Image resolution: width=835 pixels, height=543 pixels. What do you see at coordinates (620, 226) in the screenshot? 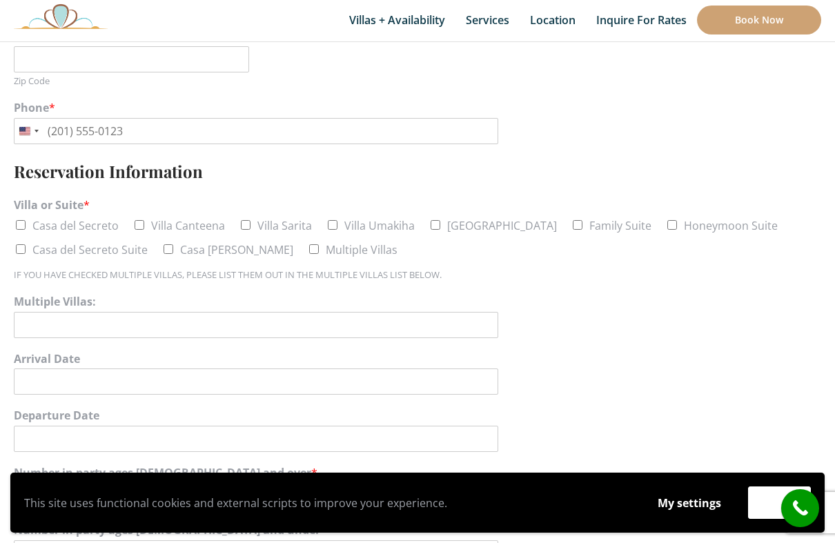
I see `label: Family Suite` at bounding box center [620, 226].